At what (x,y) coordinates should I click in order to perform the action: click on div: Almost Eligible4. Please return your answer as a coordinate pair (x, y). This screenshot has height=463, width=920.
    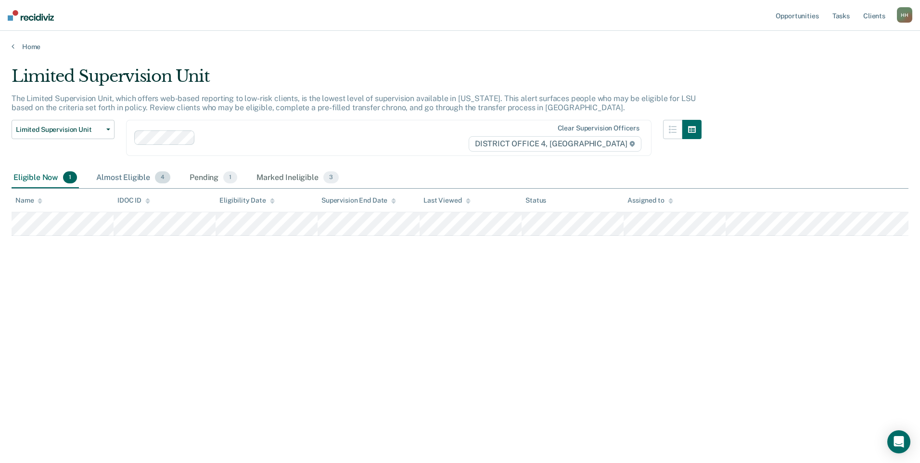
    Looking at the image, I should click on (133, 178).